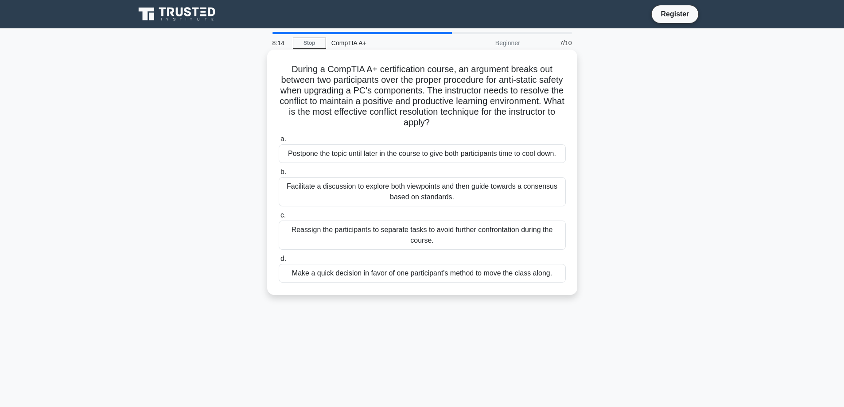 Image resolution: width=844 pixels, height=407 pixels. Describe the element at coordinates (422, 235) in the screenshot. I see `div: Reassign the participants to separate tasks to avoid further confrontation during the course.` at that location.